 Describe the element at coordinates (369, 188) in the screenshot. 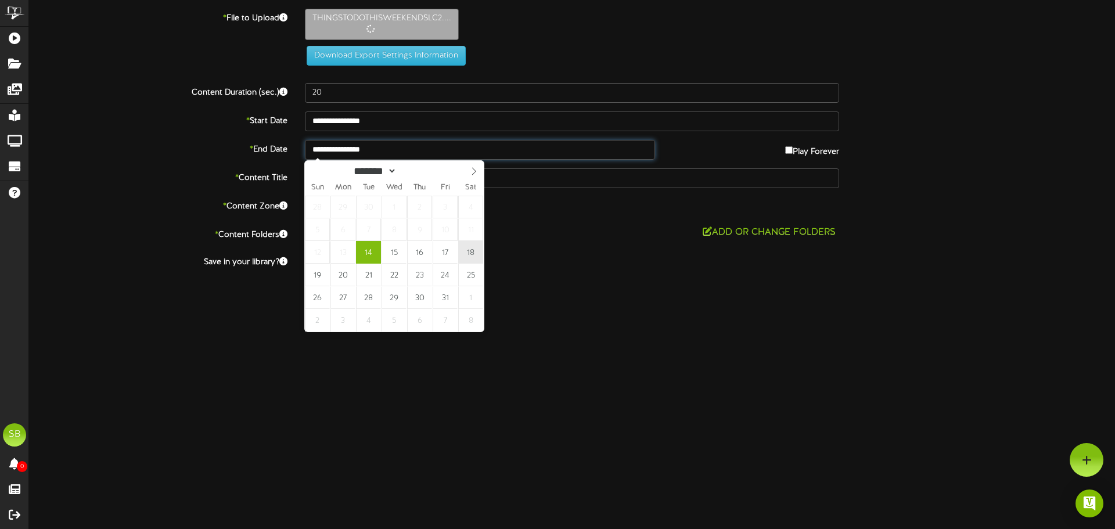

I see `span: Tue` at that location.